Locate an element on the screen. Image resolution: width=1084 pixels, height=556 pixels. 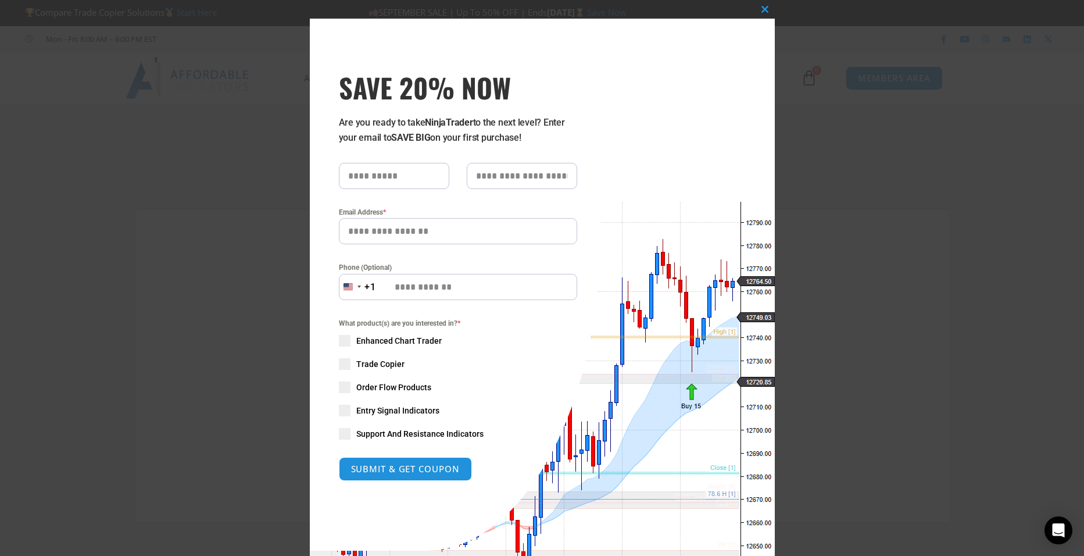
label: Enhanced Chart Trader is located at coordinates (458, 341).